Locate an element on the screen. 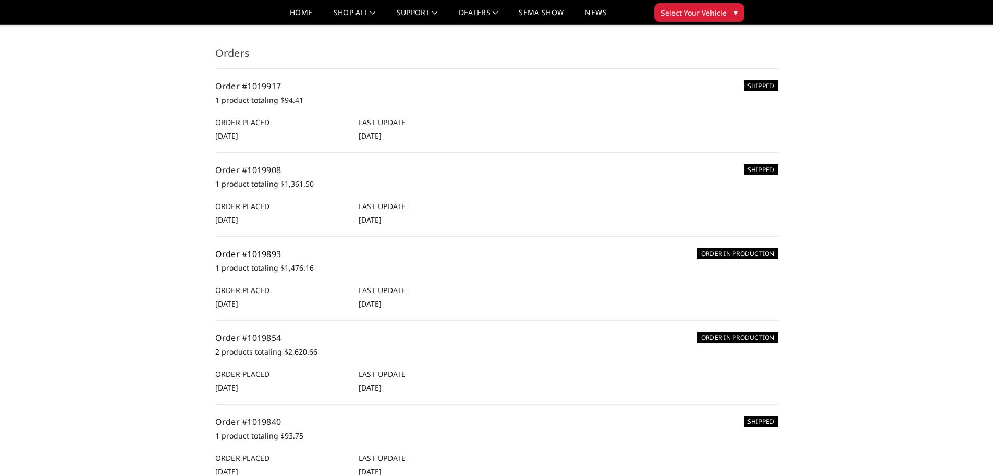 This screenshot has height=475, width=993. a: Support is located at coordinates (417, 16).